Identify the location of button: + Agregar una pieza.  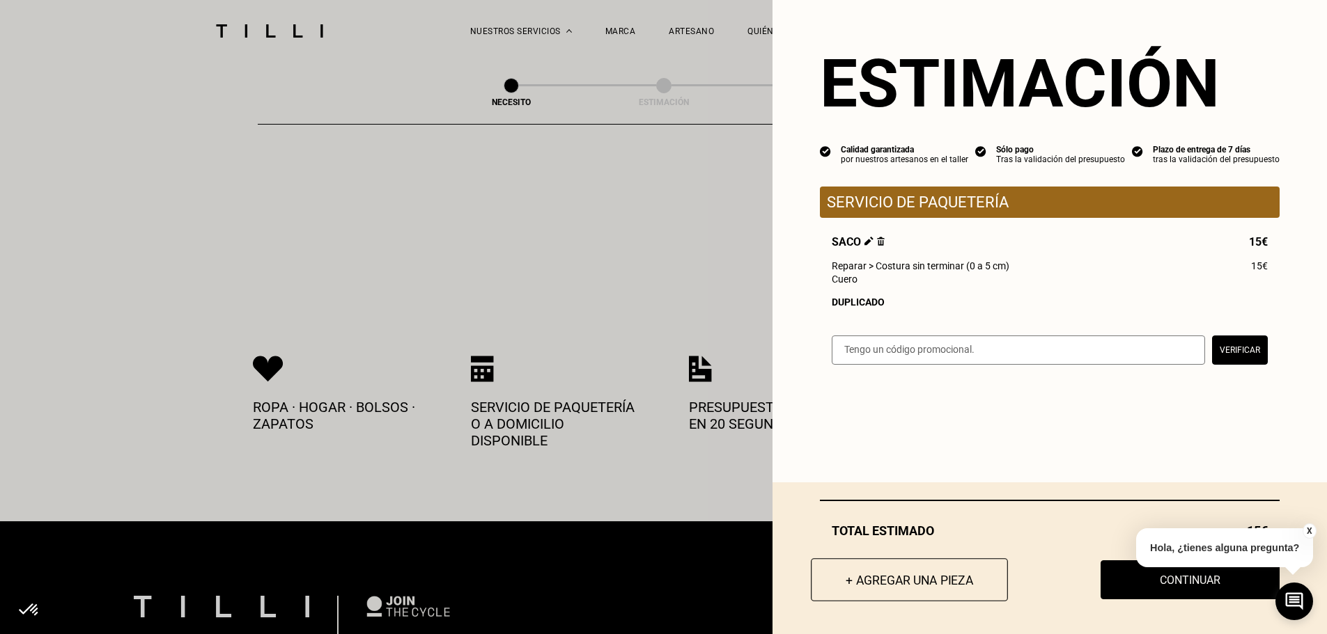
(909, 580).